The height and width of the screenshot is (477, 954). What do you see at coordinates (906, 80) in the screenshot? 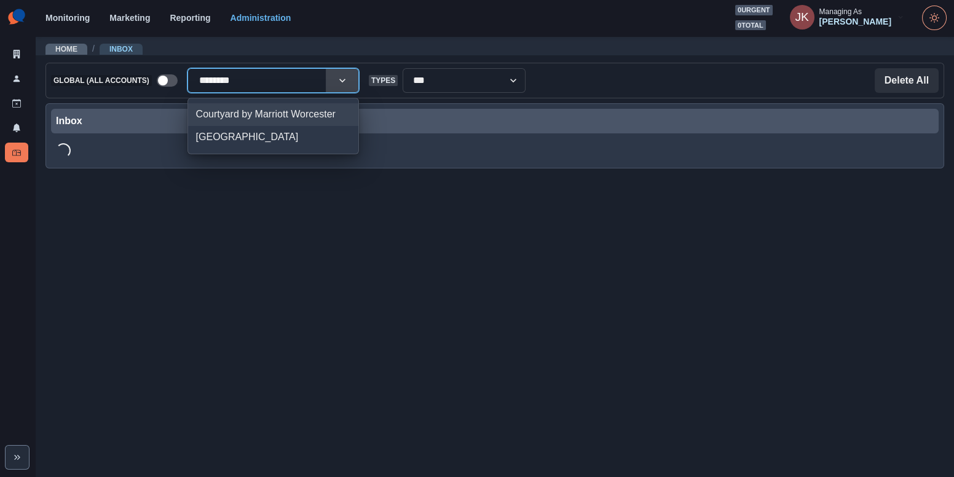
I see `button: Delete All` at bounding box center [906, 80].